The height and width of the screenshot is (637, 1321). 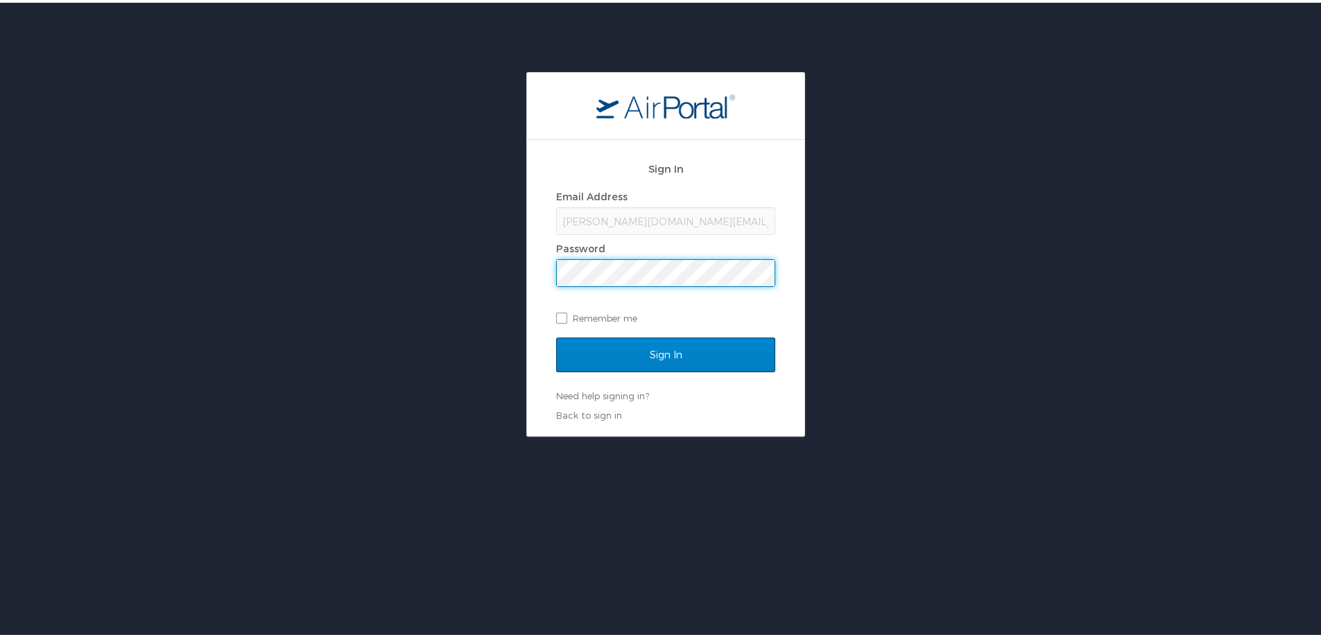 What do you see at coordinates (666, 352) in the screenshot?
I see `input: Sign In` at bounding box center [666, 352].